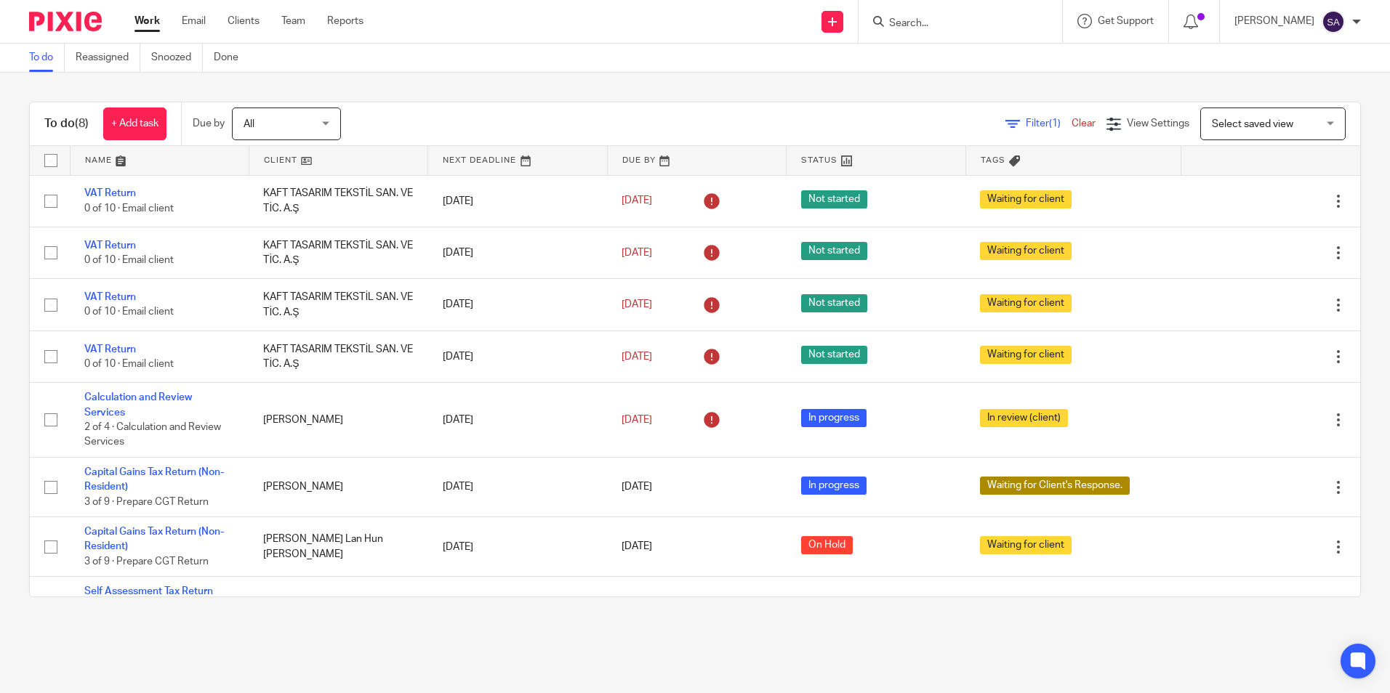 The width and height of the screenshot is (1390, 693). What do you see at coordinates (1048, 124) in the screenshot?
I see `span: Filter` at bounding box center [1048, 124].